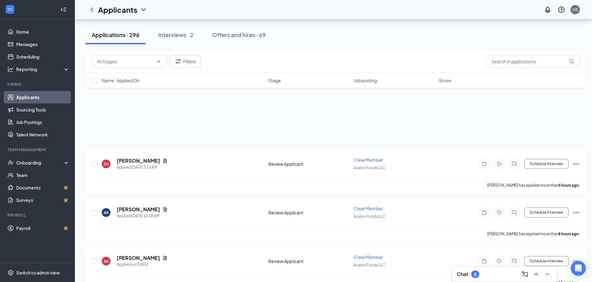 The image size is (592, 282). I want to click on div: Offers and hires · 69, so click(239, 35).